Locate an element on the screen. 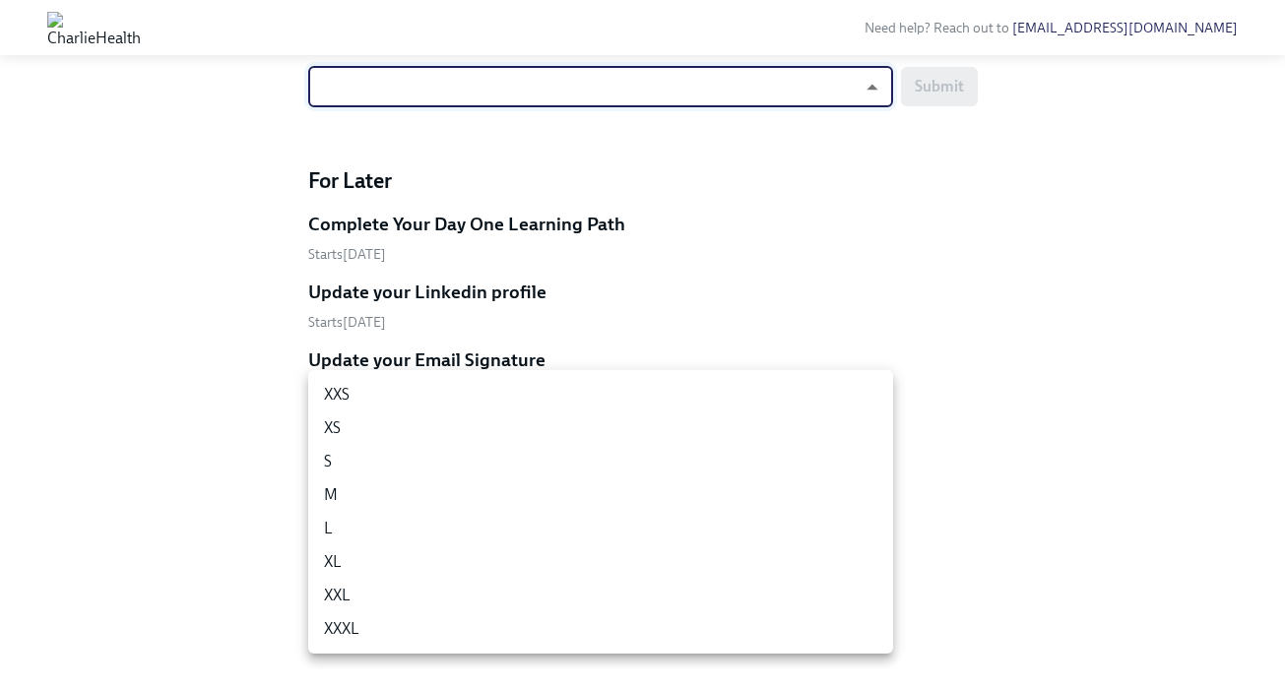 The image size is (1285, 688). li: L is located at coordinates (601, 529).